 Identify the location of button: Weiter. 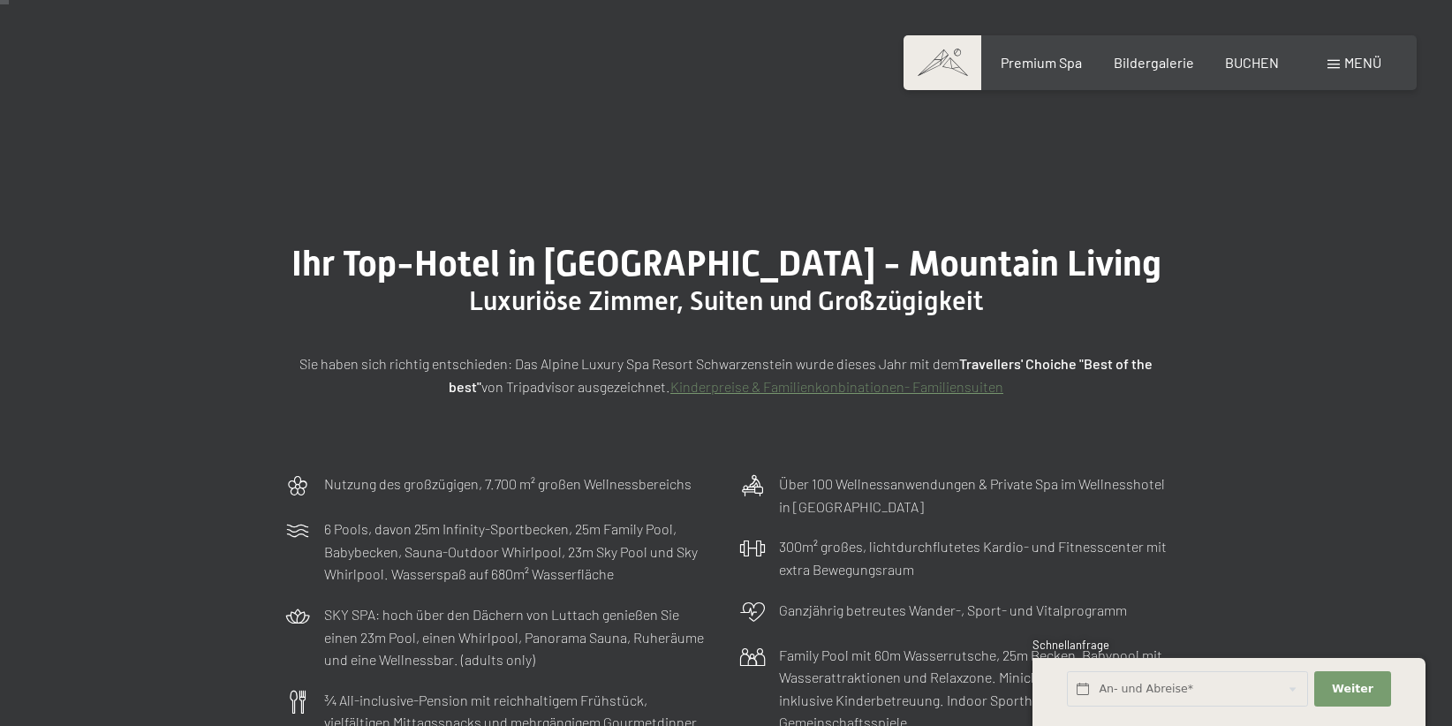
(1352, 689).